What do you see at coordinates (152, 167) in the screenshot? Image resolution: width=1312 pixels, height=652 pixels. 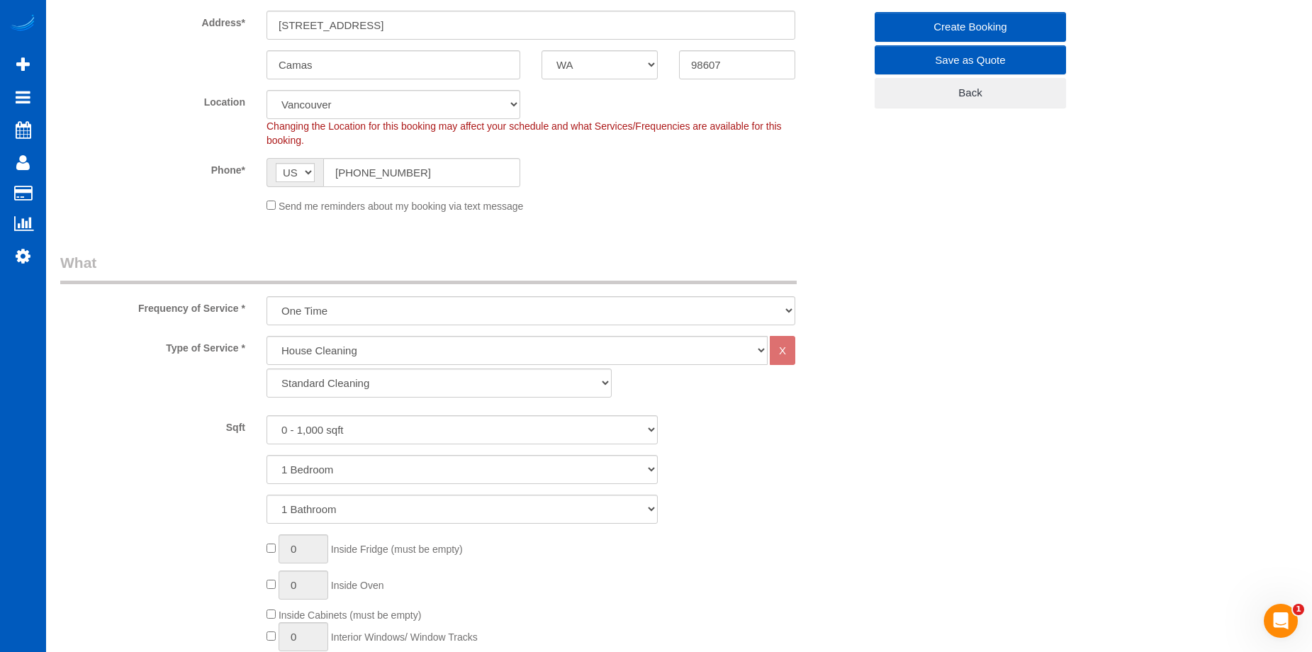 I see `label: Phone*` at bounding box center [152, 167].